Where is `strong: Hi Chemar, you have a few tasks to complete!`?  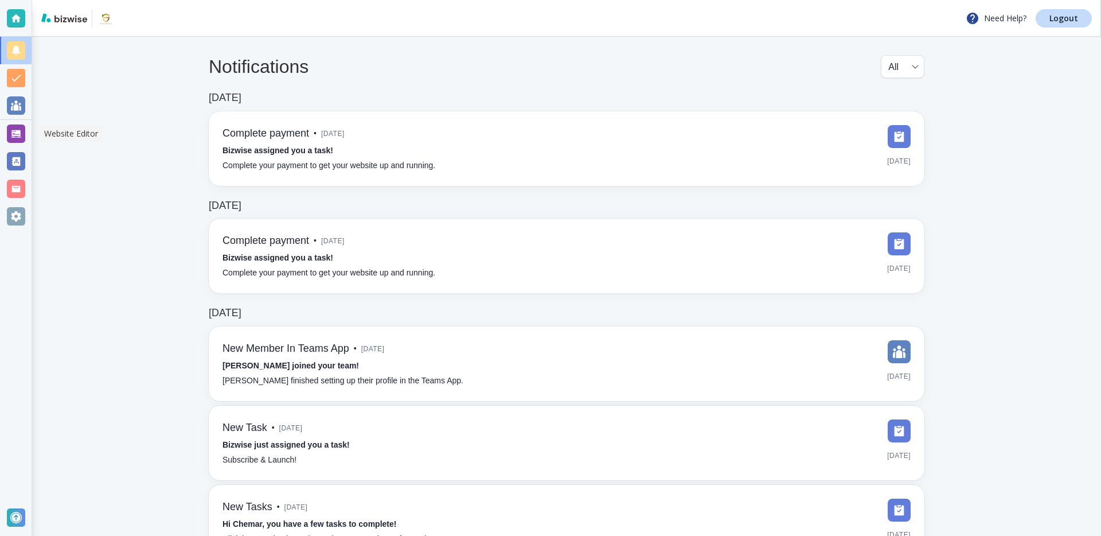 strong: Hi Chemar, you have a few tasks to complete! is located at coordinates (309, 524).